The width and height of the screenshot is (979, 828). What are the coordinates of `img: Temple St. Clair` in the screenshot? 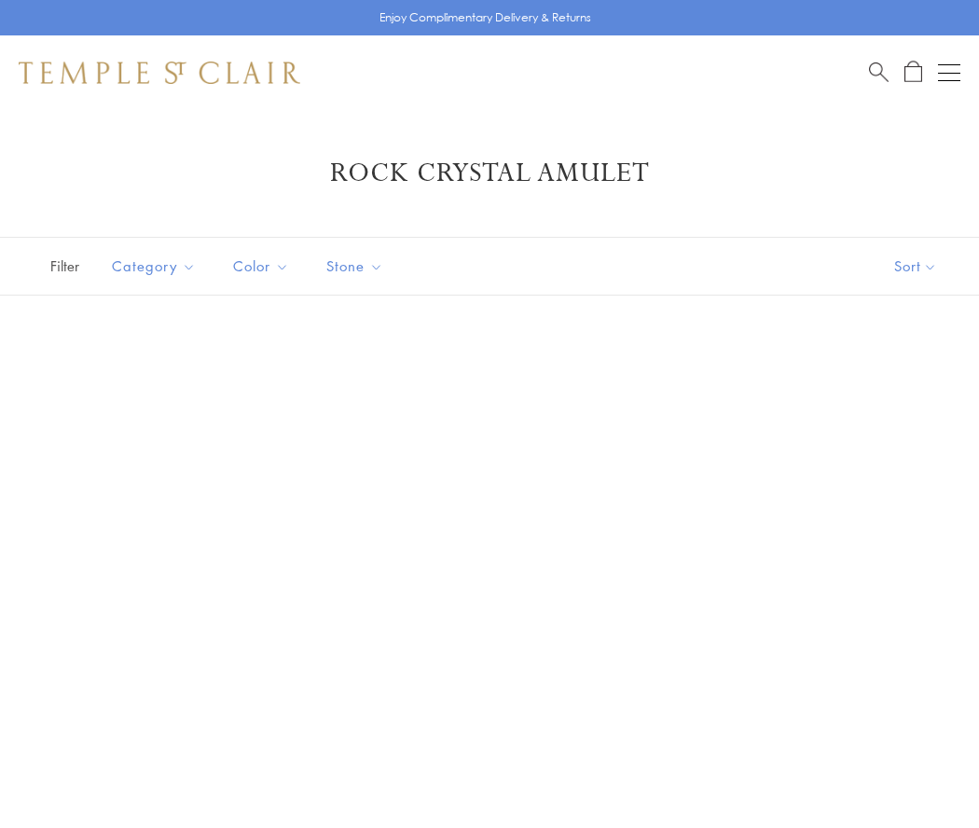 It's located at (159, 73).